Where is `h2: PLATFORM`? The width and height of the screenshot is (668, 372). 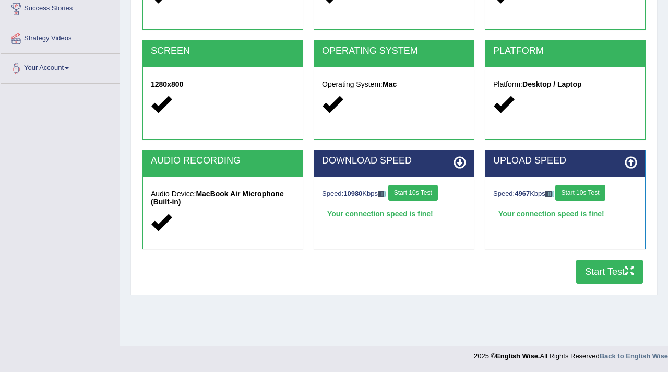 h2: PLATFORM is located at coordinates (565, 51).